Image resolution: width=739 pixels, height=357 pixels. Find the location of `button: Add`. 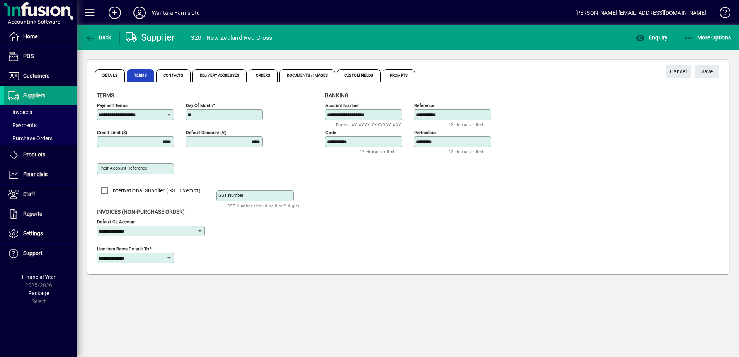

button: Add is located at coordinates (115, 13).